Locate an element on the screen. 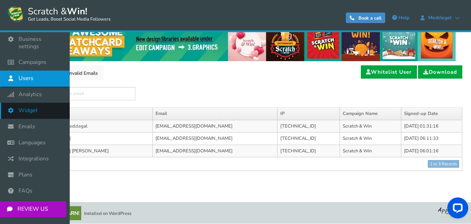  span: Business settings is located at coordinates (40, 43).